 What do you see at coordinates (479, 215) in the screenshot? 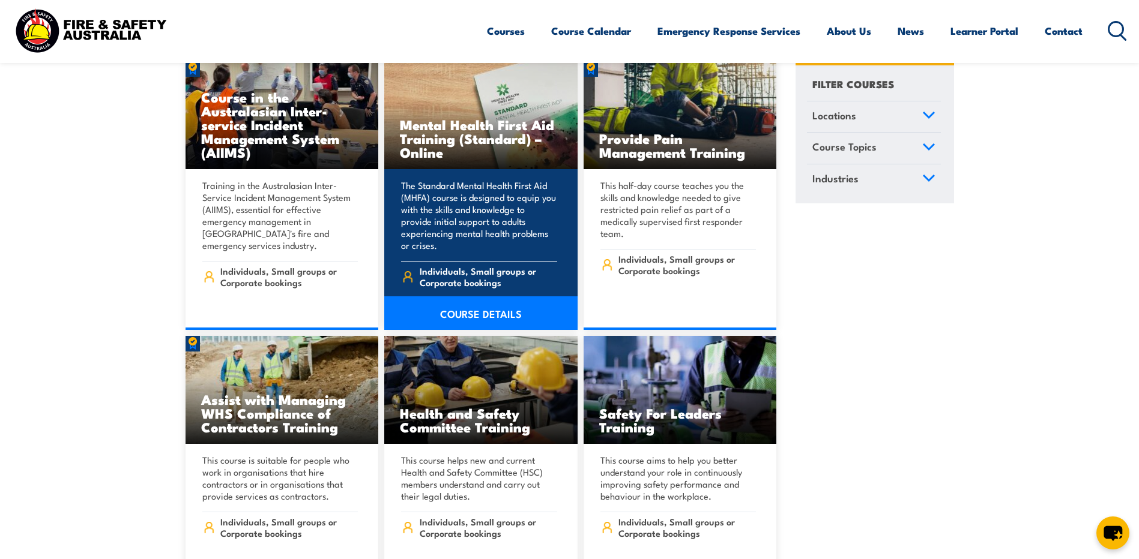
I see `p: The Standard Mental Health First Aid (MHFA) course is designed to equip you with the skills and k...` at bounding box center [479, 215].